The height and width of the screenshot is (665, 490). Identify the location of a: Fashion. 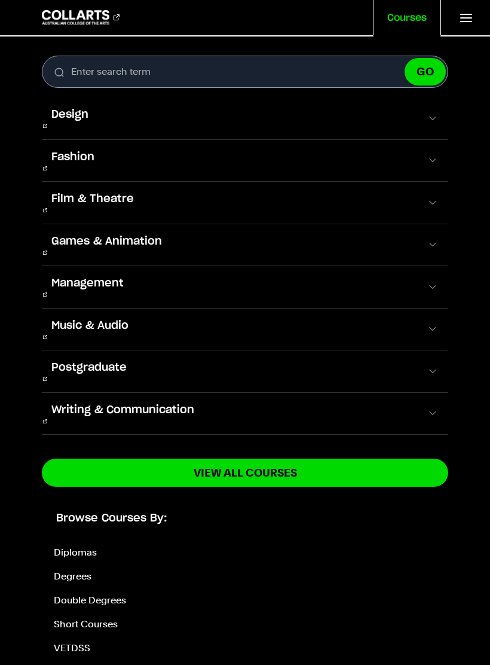
(73, 161).